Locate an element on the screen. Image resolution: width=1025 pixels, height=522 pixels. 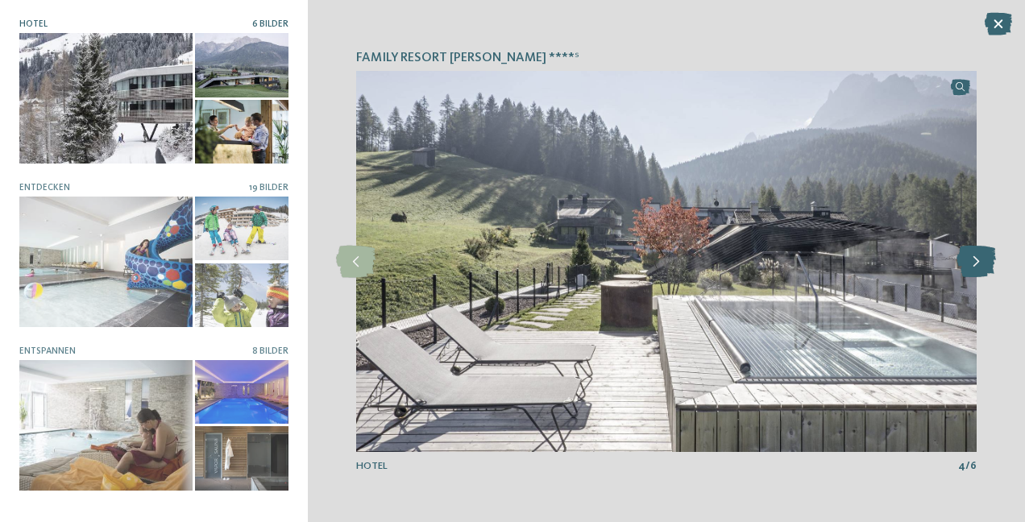
span: 6 is located at coordinates (974, 467).